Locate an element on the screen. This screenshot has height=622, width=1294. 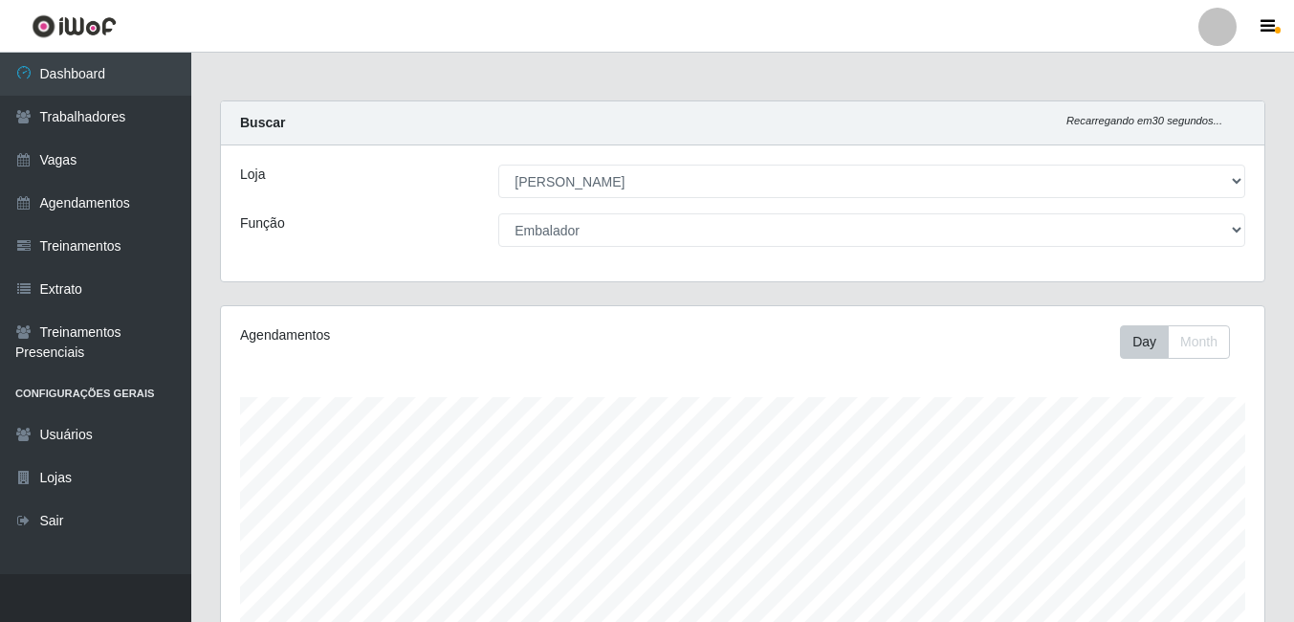
img: CoreUI Logo is located at coordinates (74, 26).